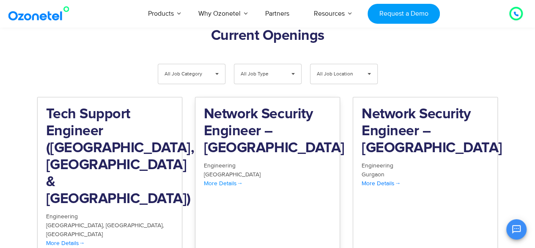 This screenshot has width=535, height=248. Describe the element at coordinates (261, 74) in the screenshot. I see `span: All Job Type` at that location.